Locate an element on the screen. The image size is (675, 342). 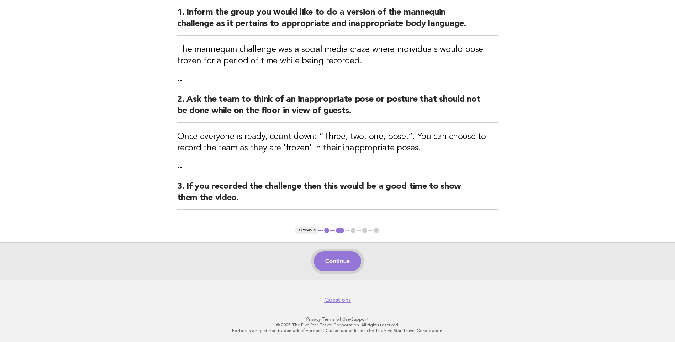
button: Continue is located at coordinates (337, 261).